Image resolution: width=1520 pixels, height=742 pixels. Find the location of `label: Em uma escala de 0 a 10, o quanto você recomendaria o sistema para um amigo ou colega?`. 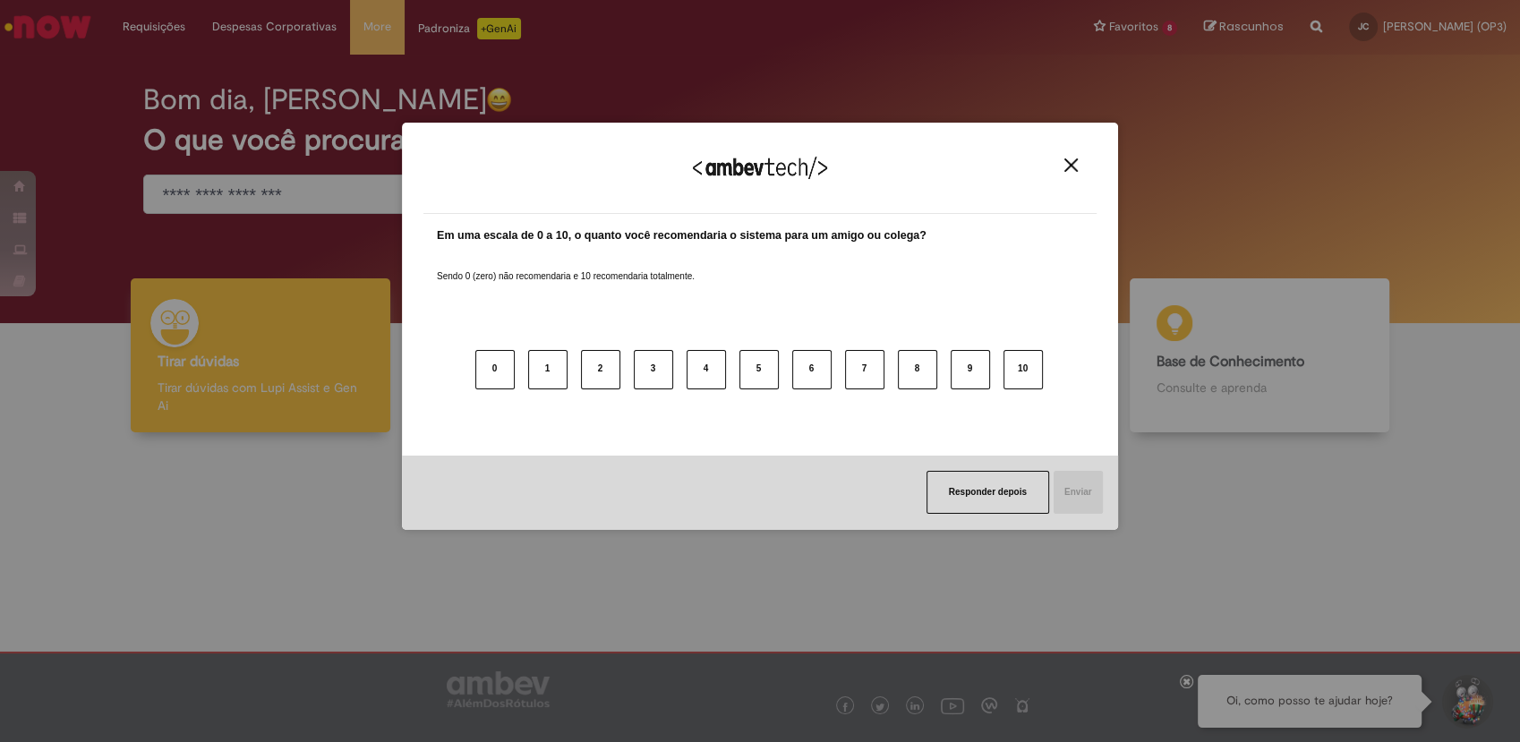

label: Em uma escala de 0 a 10, o quanto você recomendaria o sistema para um amigo ou colega? is located at coordinates (681, 235).